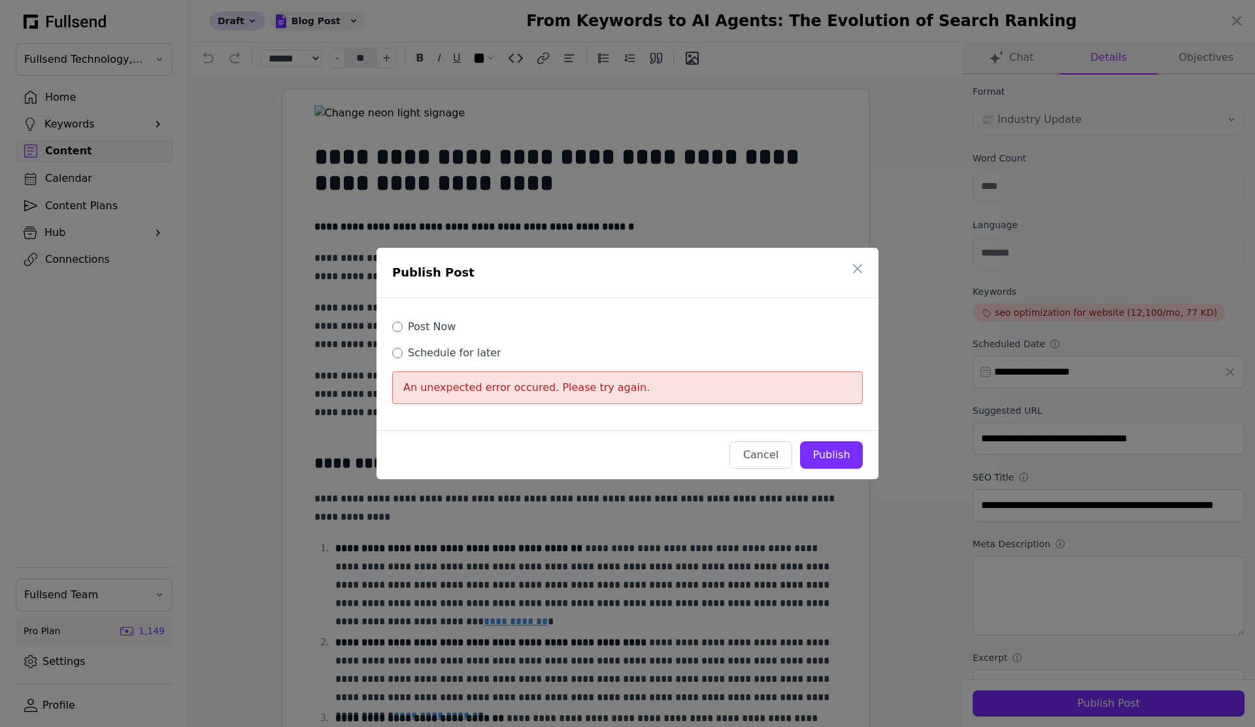 The height and width of the screenshot is (727, 1255). I want to click on label: Schedule for later, so click(454, 353).